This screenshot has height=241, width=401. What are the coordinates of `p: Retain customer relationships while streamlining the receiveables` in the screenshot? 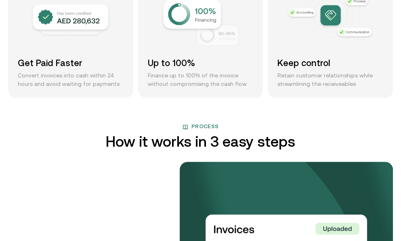 It's located at (330, 80).